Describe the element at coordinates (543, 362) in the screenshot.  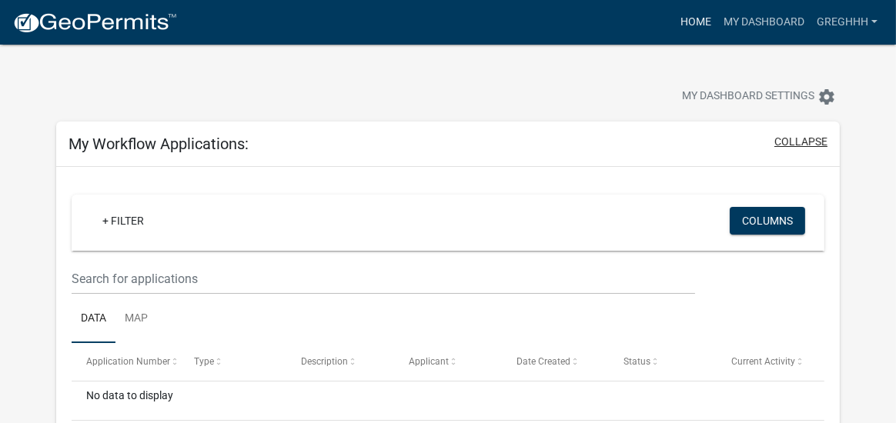
I see `span: Date Created` at that location.